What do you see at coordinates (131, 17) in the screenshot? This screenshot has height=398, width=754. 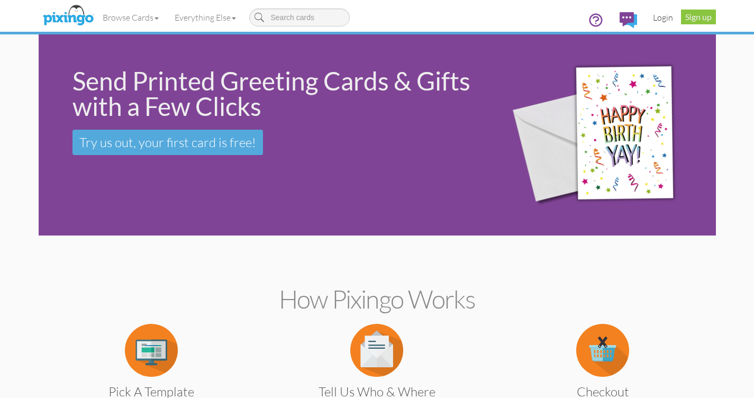 I see `a: Browse Cards` at bounding box center [131, 17].